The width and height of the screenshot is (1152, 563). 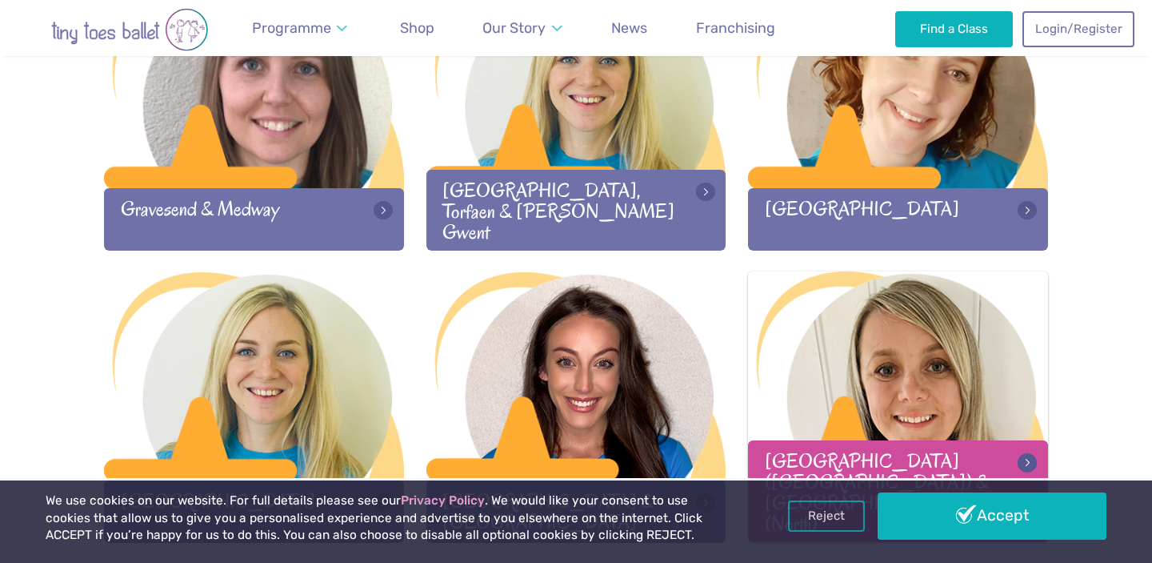 What do you see at coordinates (254, 218) in the screenshot?
I see `div: Gravesend & Medway` at bounding box center [254, 218].